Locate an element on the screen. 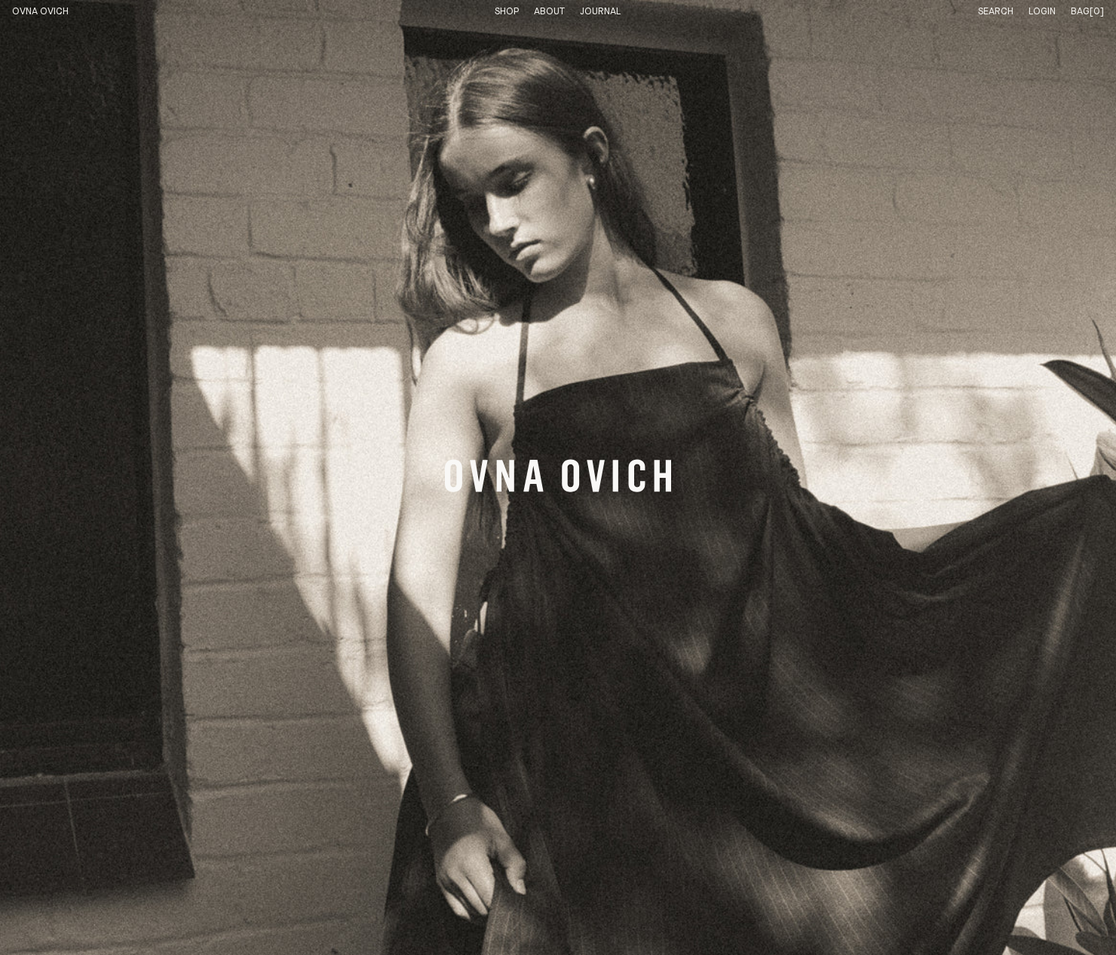  span: [0] is located at coordinates (1096, 11).